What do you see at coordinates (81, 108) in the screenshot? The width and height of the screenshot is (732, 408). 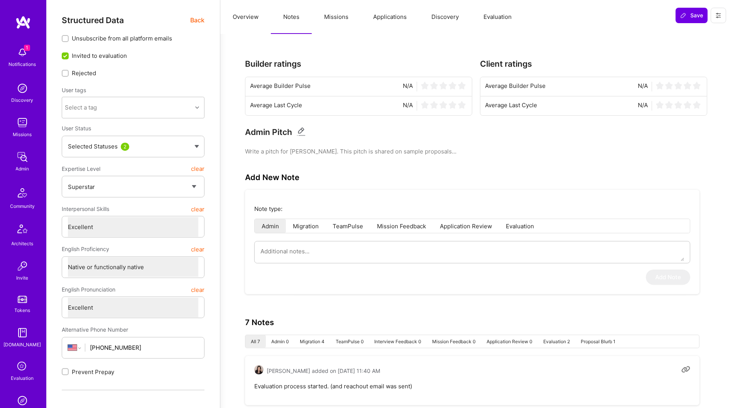 I see `div: Select a tag` at bounding box center [81, 108].